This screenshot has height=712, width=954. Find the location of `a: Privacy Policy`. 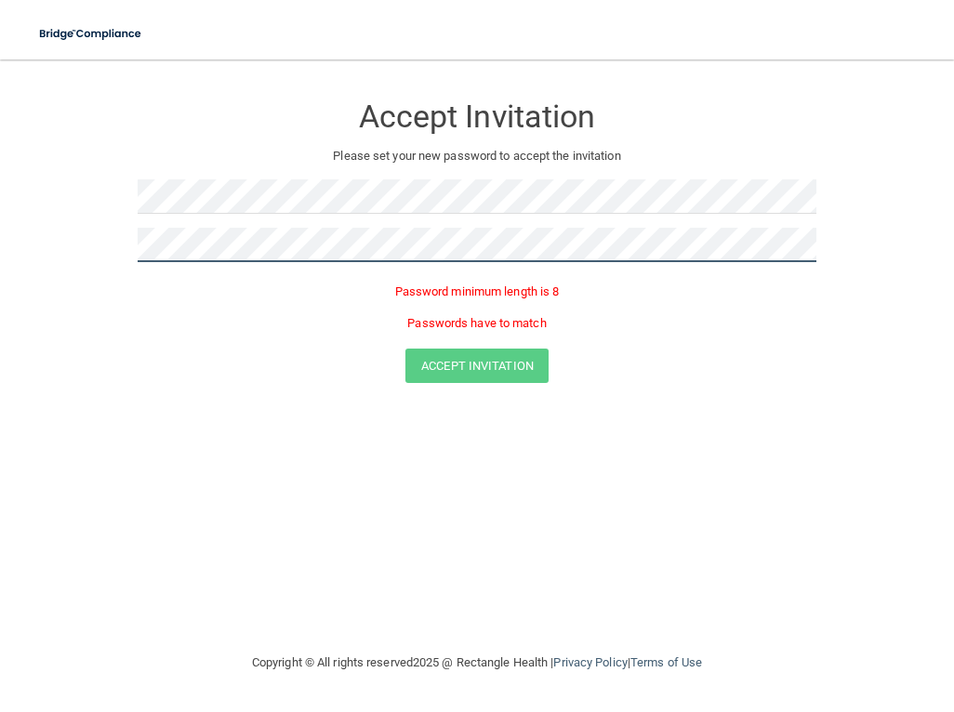

a: Privacy Policy is located at coordinates (589, 662).